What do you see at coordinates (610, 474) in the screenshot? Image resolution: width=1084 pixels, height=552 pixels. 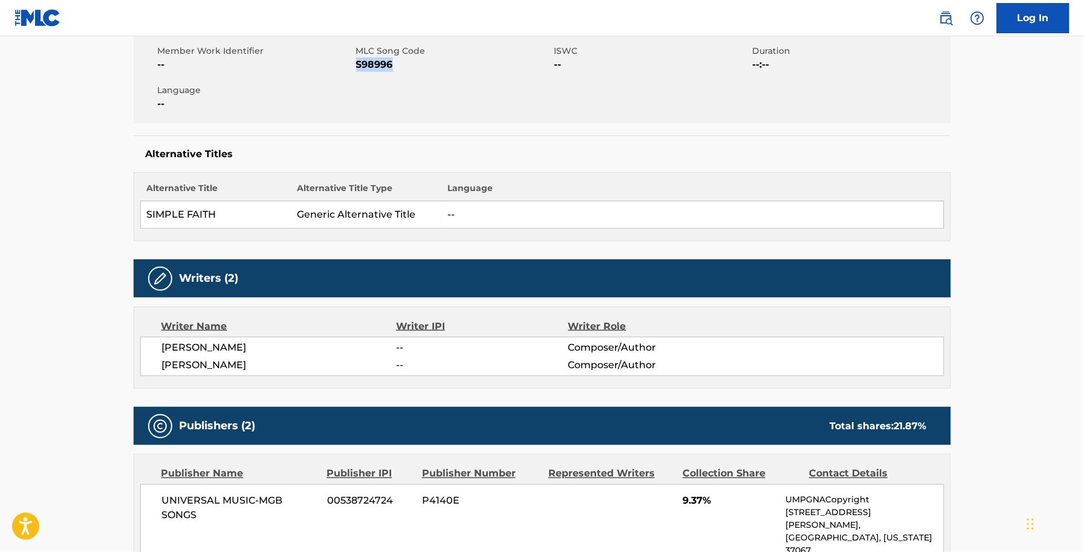 I see `div: Represented Writers` at bounding box center [610, 474].